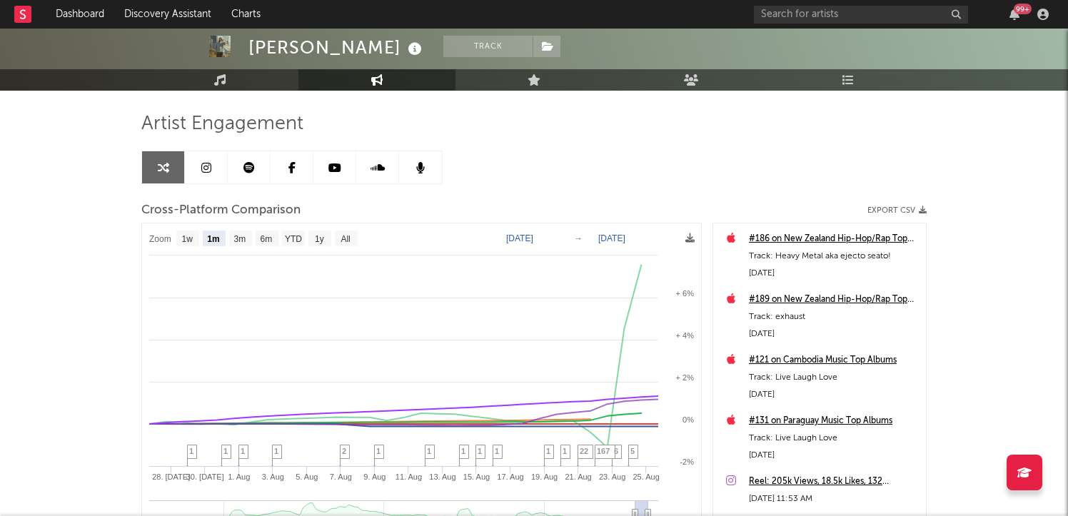  I want to click on text: 23. Aug, so click(612, 477).